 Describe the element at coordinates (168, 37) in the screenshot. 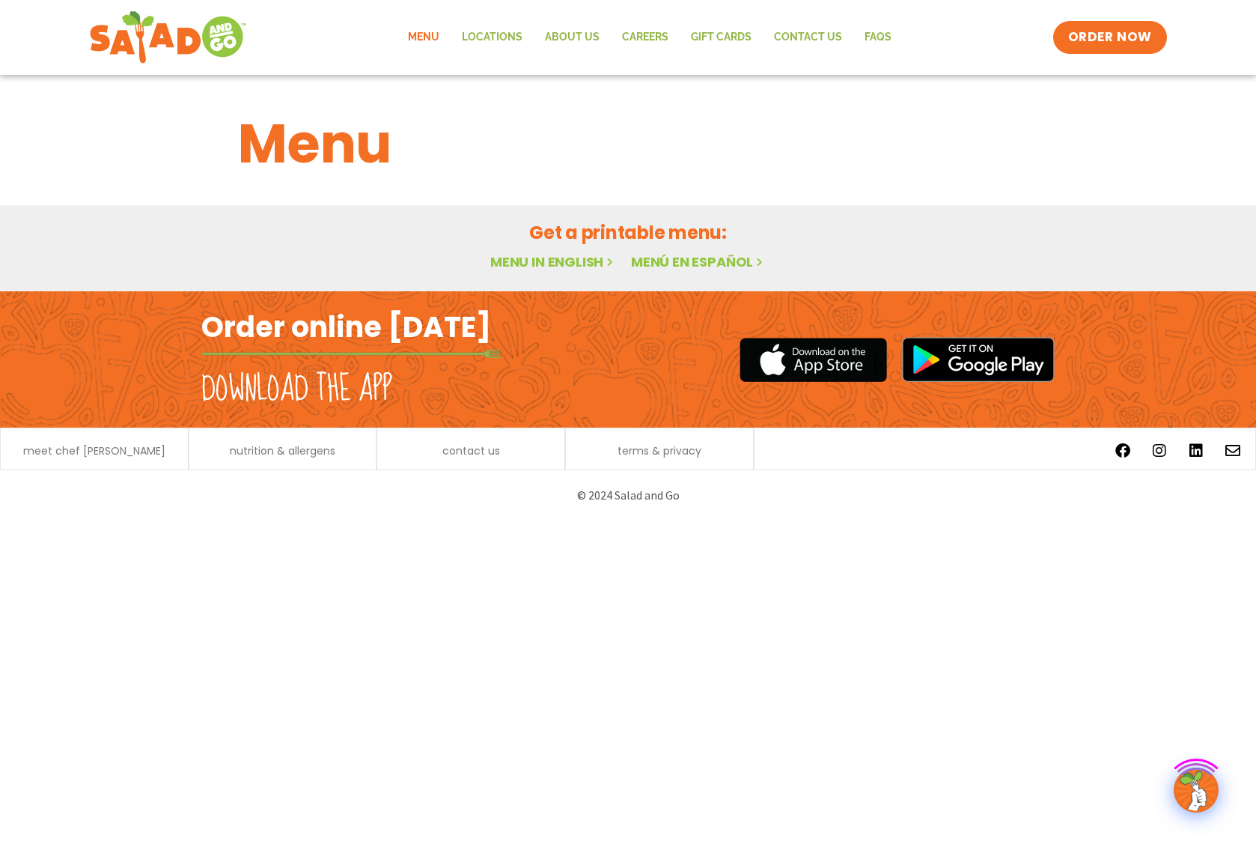

I see `img: new-SAG-logo-768×292` at that location.